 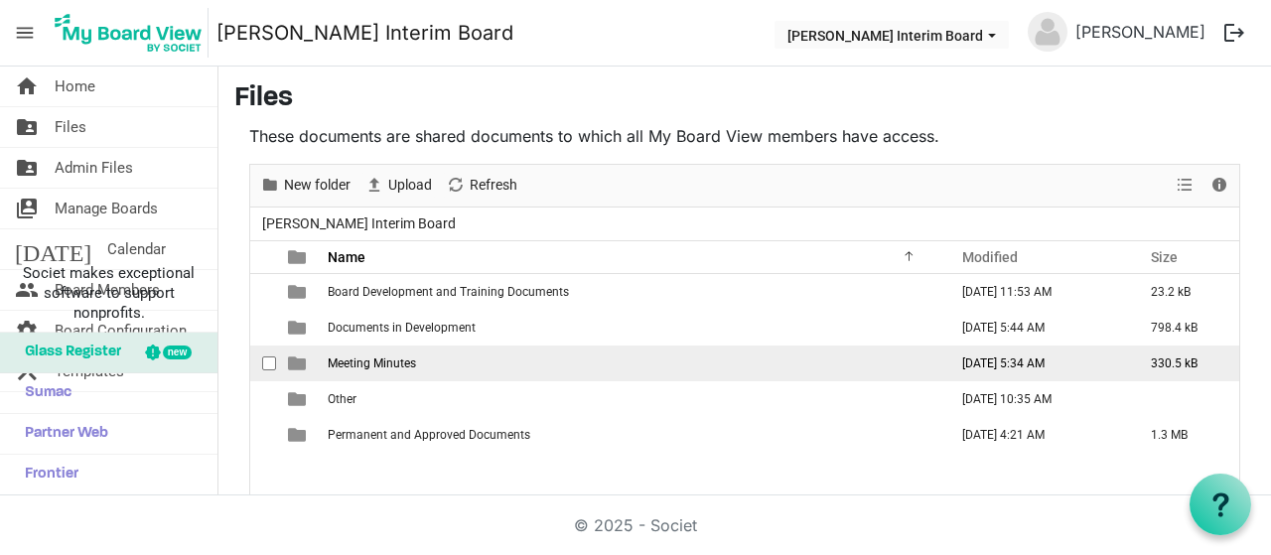 What do you see at coordinates (128, 33) in the screenshot?
I see `img: My Board View Logo` at bounding box center [128, 33].